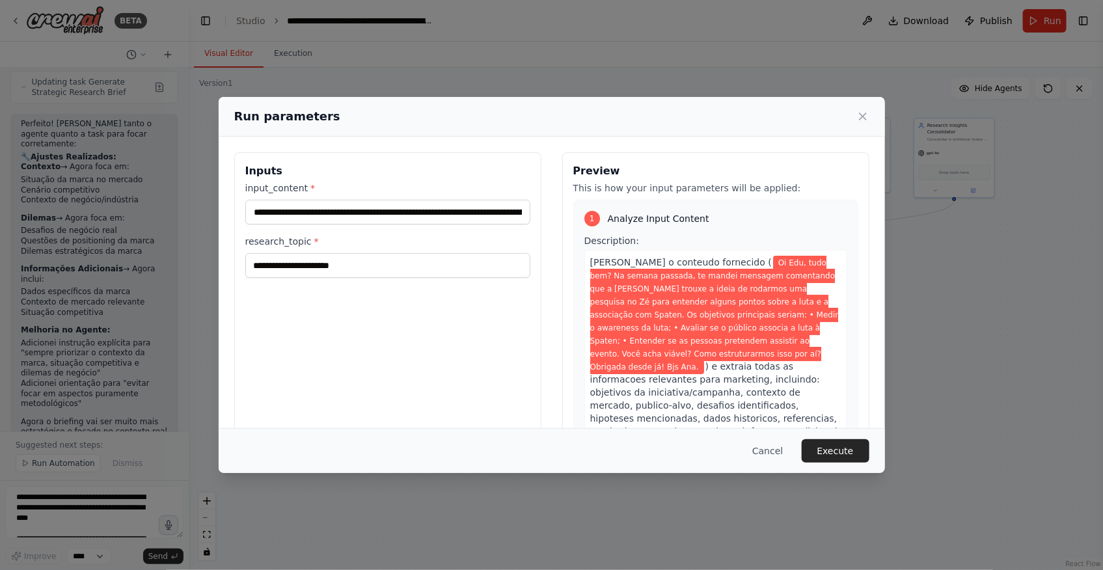 The height and width of the screenshot is (570, 1103). I want to click on span: Analyze Input Content, so click(659, 219).